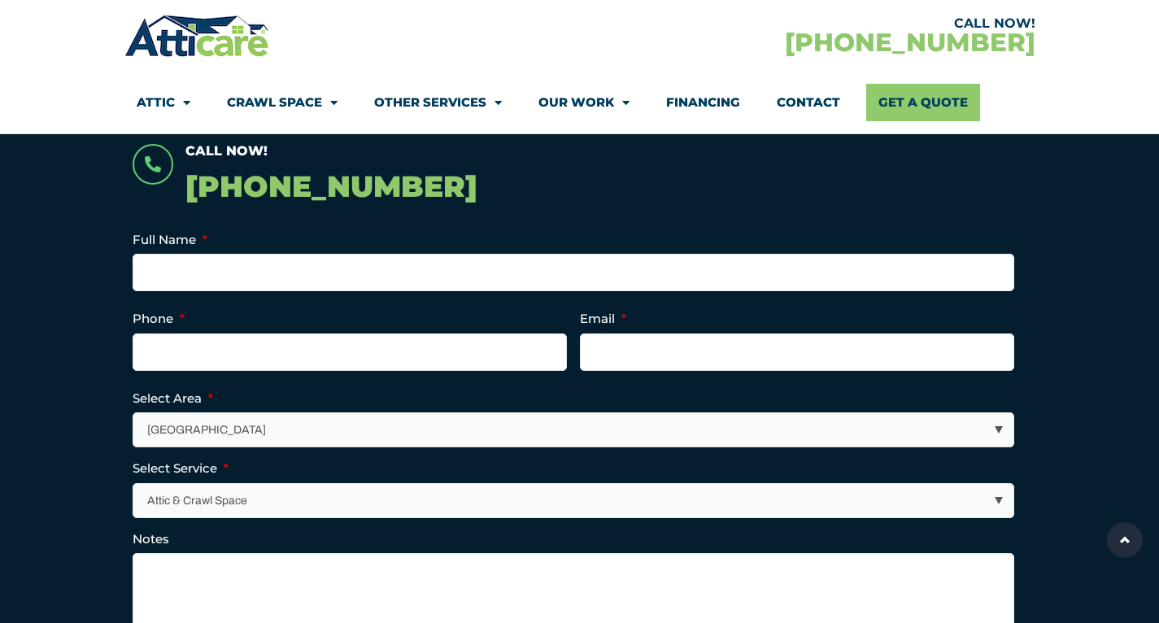 The height and width of the screenshot is (623, 1159). I want to click on label: Full Name, so click(170, 240).